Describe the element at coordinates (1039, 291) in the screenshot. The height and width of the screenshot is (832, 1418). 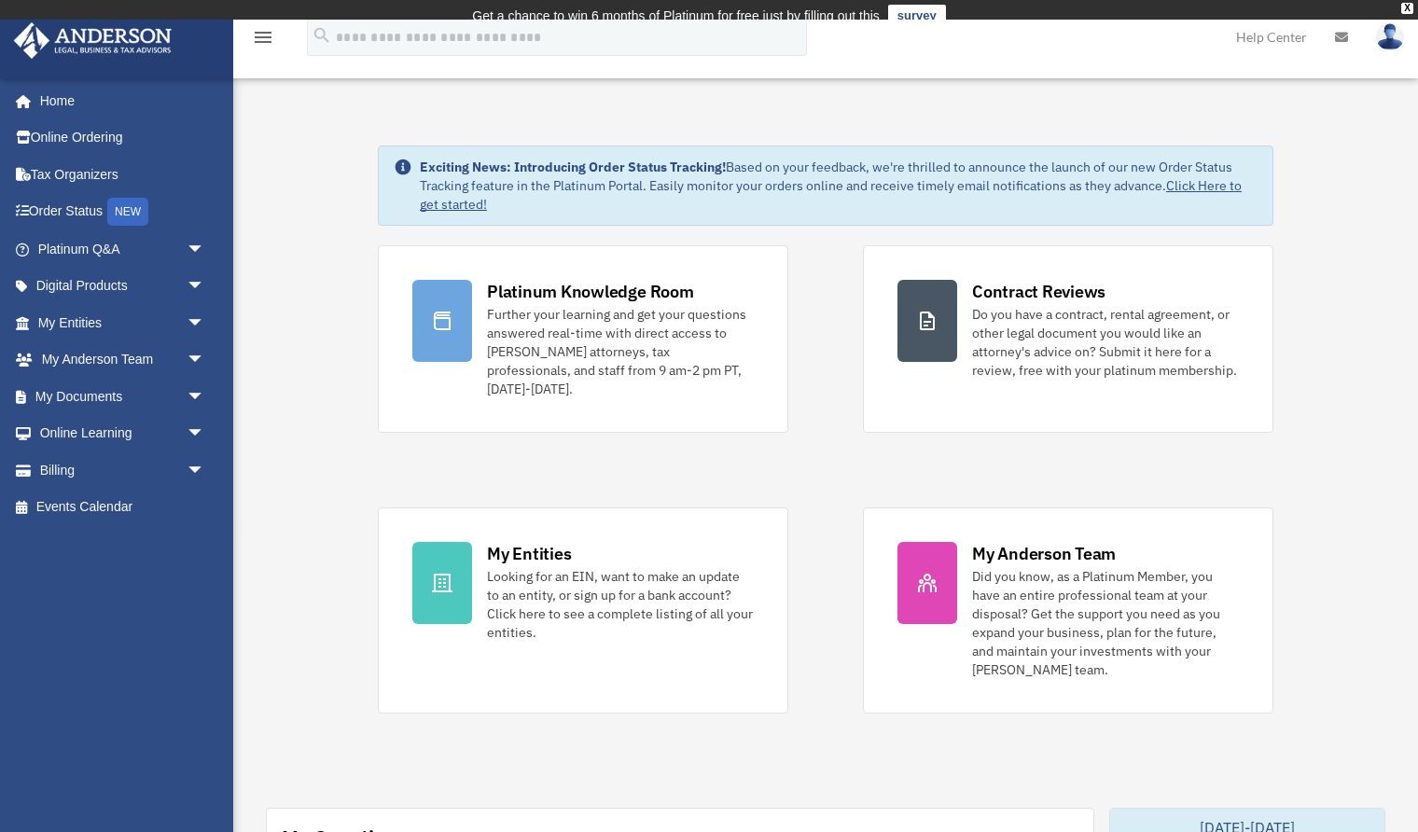
I see `div: Contract Reviews` at that location.